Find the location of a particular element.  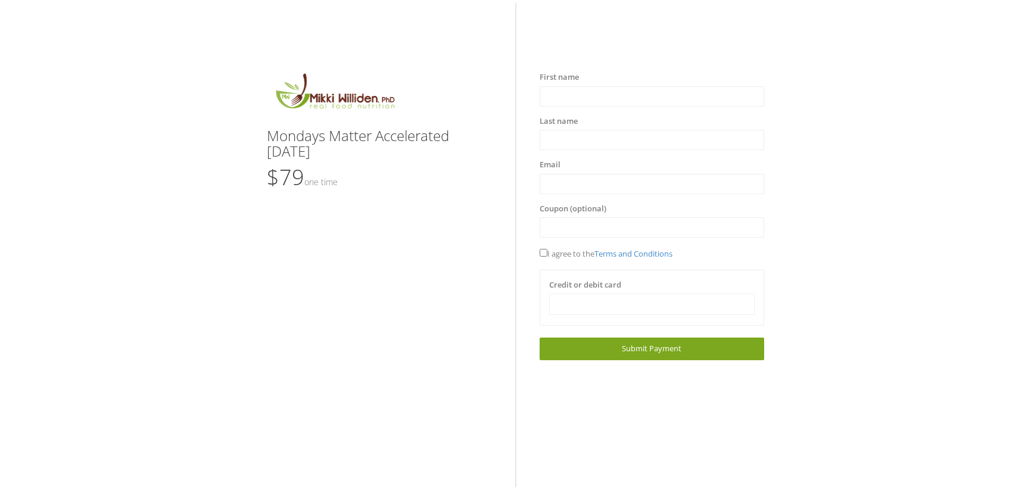

span: $79 is located at coordinates (302, 177).